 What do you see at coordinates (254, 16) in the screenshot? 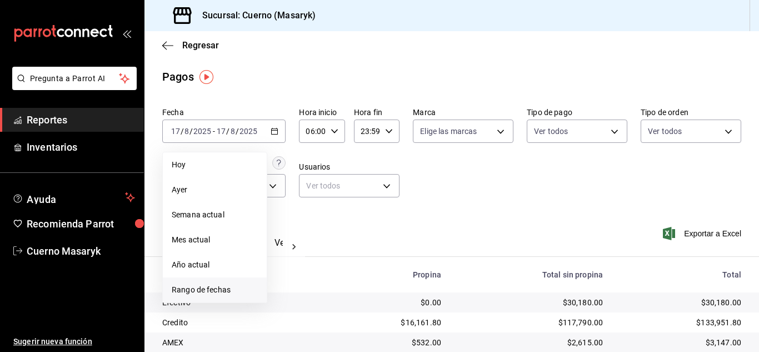
I see `h3: Sucursal: Cuerno (Masaryk)` at bounding box center [254, 16].